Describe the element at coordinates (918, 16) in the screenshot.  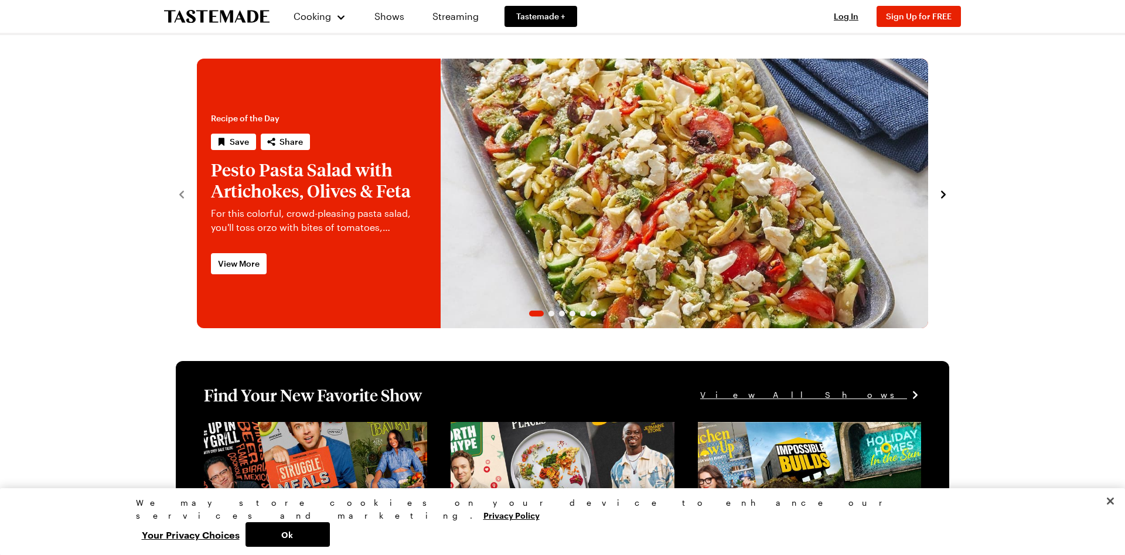
I see `button: Sign Up for FREE` at that location.